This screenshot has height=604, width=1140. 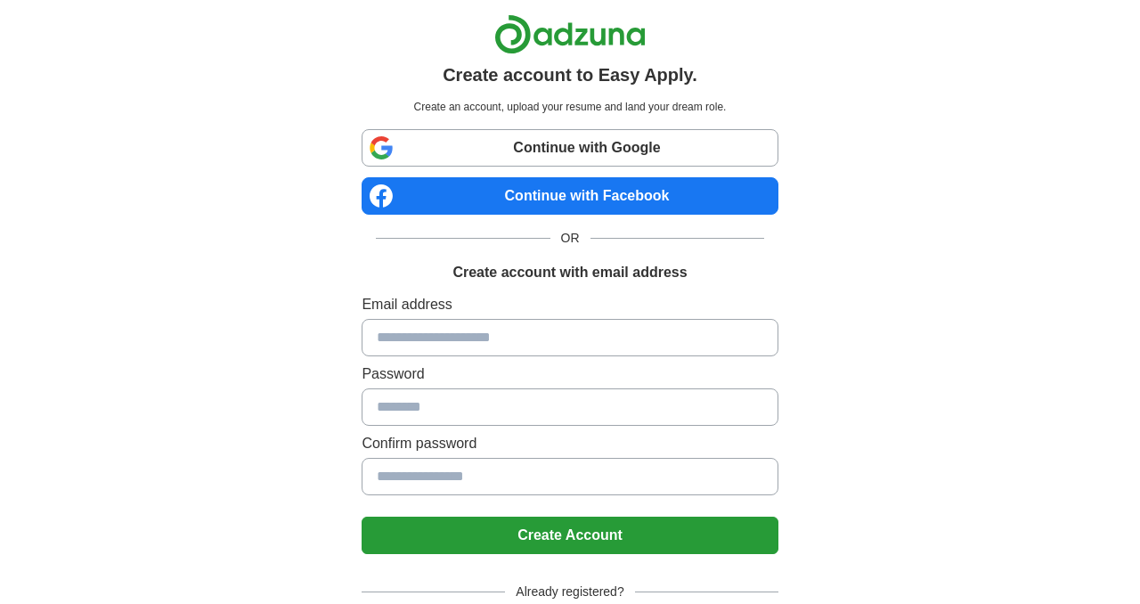 What do you see at coordinates (569, 535) in the screenshot?
I see `button: Create Account` at bounding box center [569, 535].